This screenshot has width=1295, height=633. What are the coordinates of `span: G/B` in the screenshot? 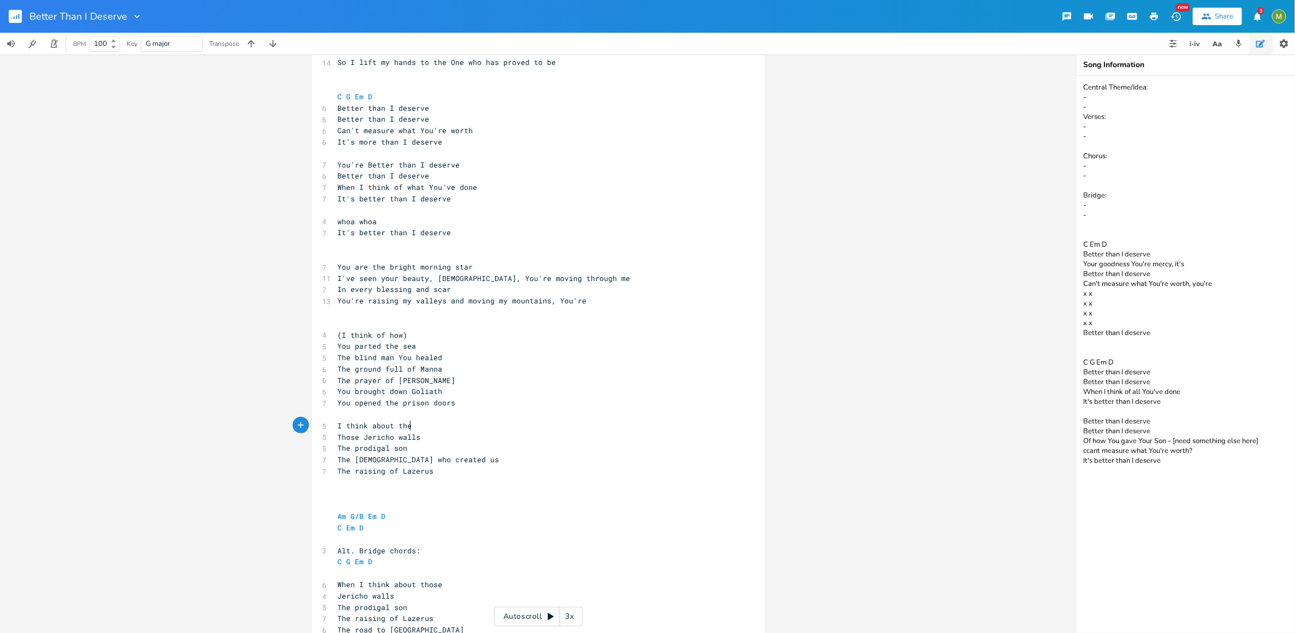 It's located at (358, 516).